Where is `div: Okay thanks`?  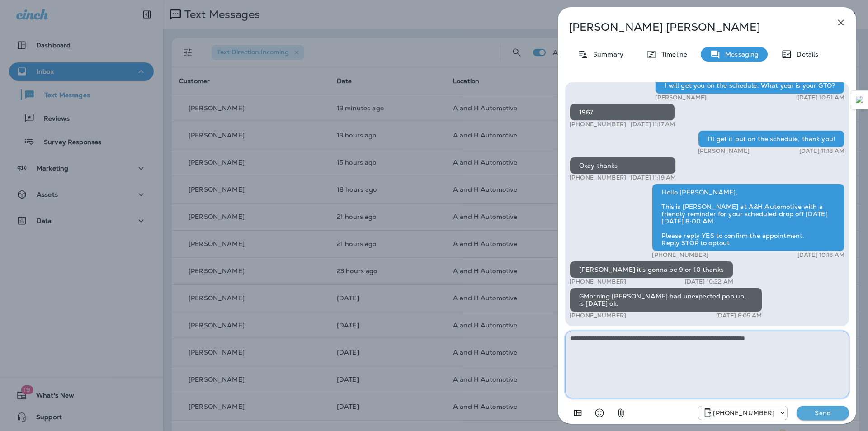
div: Okay thanks is located at coordinates (622, 165).